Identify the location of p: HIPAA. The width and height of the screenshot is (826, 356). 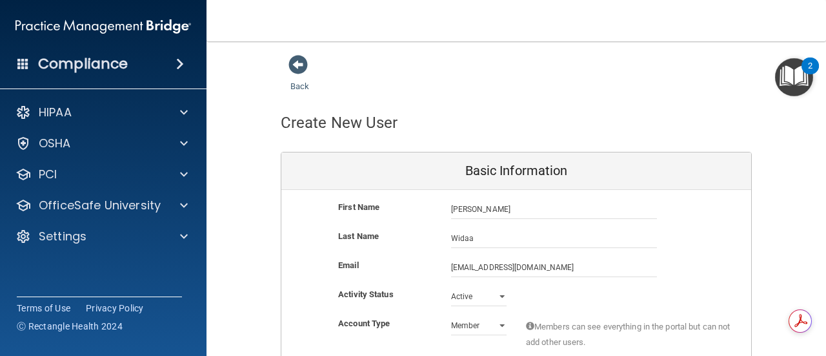
(55, 112).